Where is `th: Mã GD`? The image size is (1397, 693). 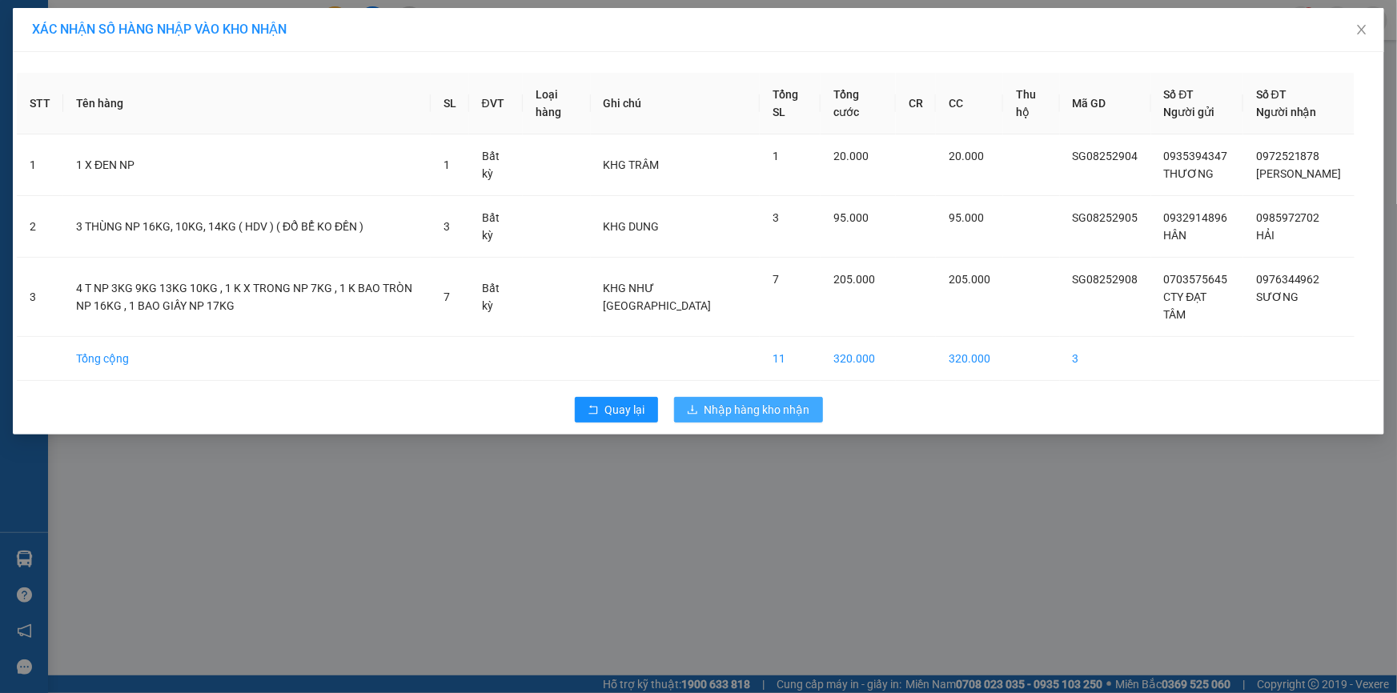 th: Mã GD is located at coordinates (1105, 103).